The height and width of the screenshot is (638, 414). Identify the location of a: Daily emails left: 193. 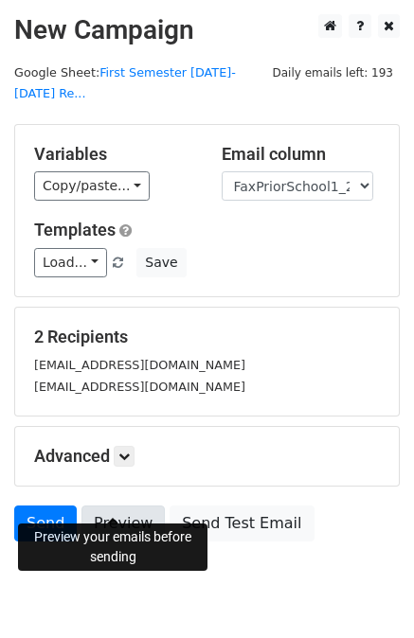
(332, 72).